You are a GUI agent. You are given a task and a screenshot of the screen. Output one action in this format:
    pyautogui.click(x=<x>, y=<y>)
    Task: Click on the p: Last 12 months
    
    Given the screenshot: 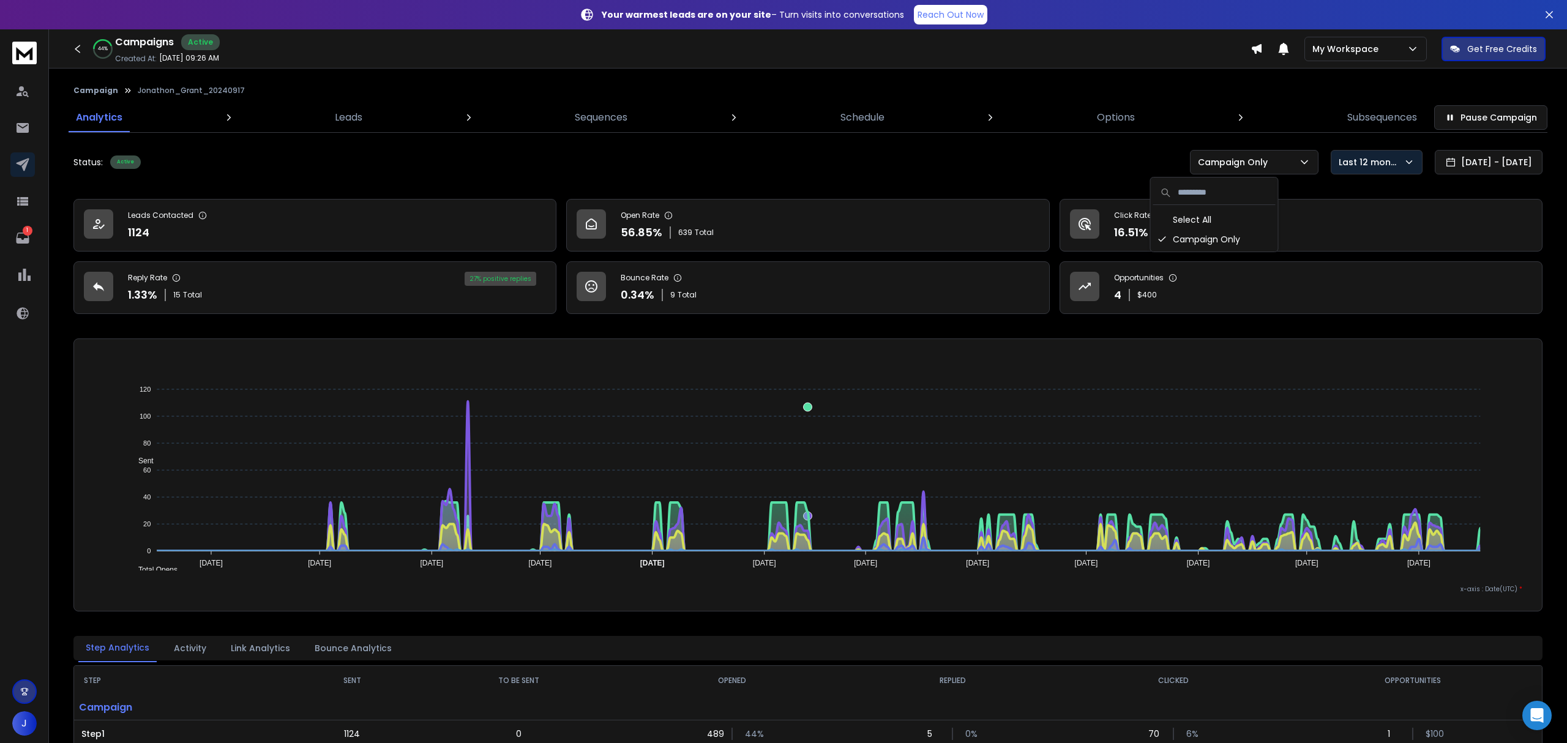 What is the action you would take?
    pyautogui.click(x=1371, y=162)
    